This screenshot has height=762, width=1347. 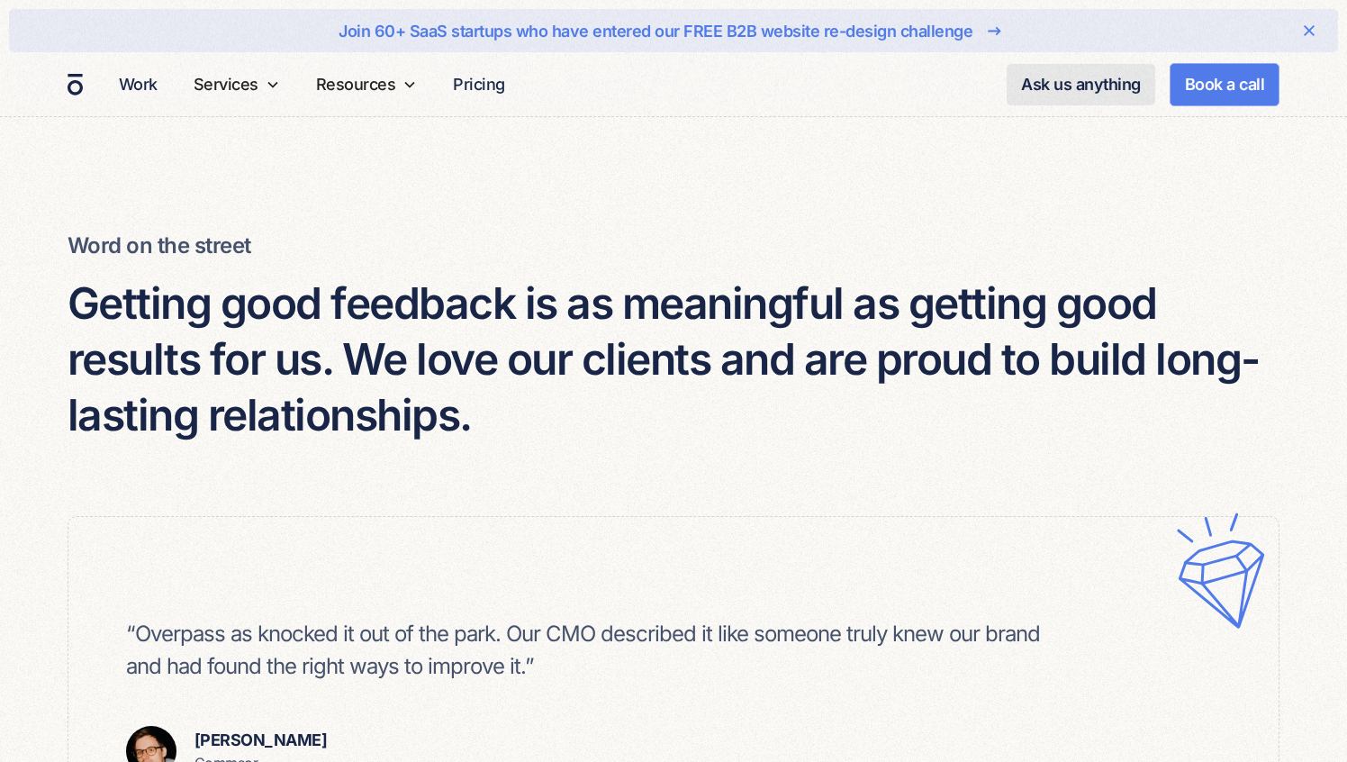 What do you see at coordinates (587, 650) in the screenshot?
I see `p: “Overpass as knocked it out of the park. Our CMO described it like someone truly knew our brand a...` at bounding box center [587, 650].